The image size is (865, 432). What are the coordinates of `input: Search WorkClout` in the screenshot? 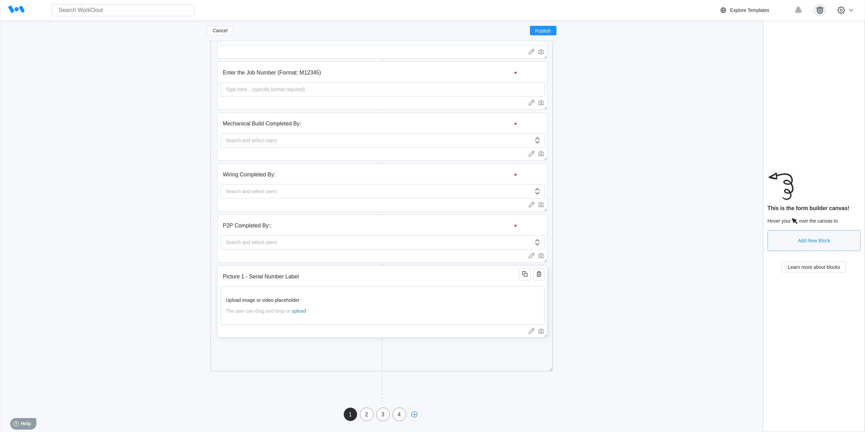 It's located at (123, 10).